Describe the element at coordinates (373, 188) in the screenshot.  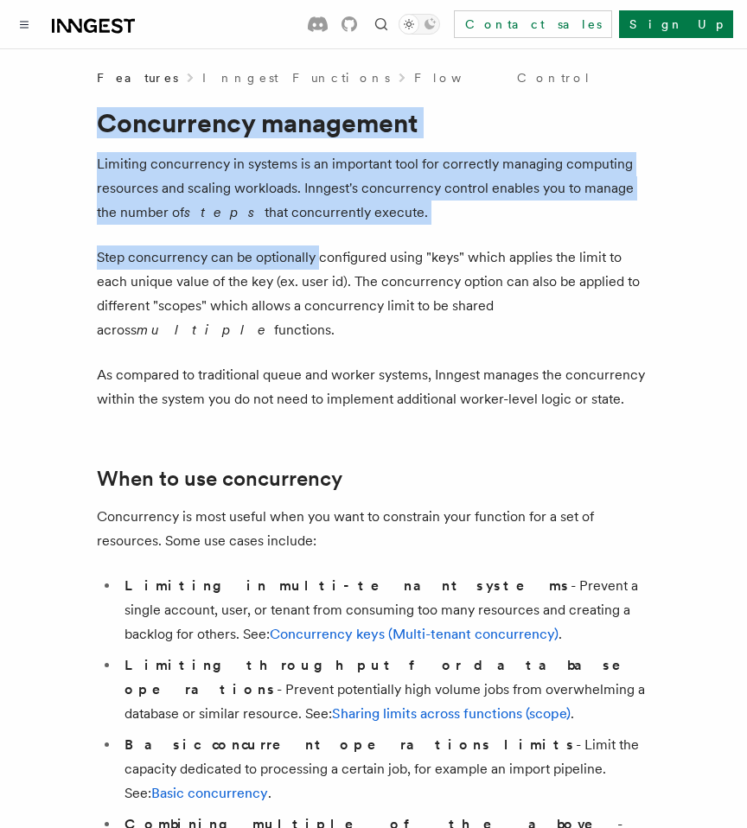
I see `p: Limiting concurrency in systems is an important tool for correctly managing computing resources a...` at that location.